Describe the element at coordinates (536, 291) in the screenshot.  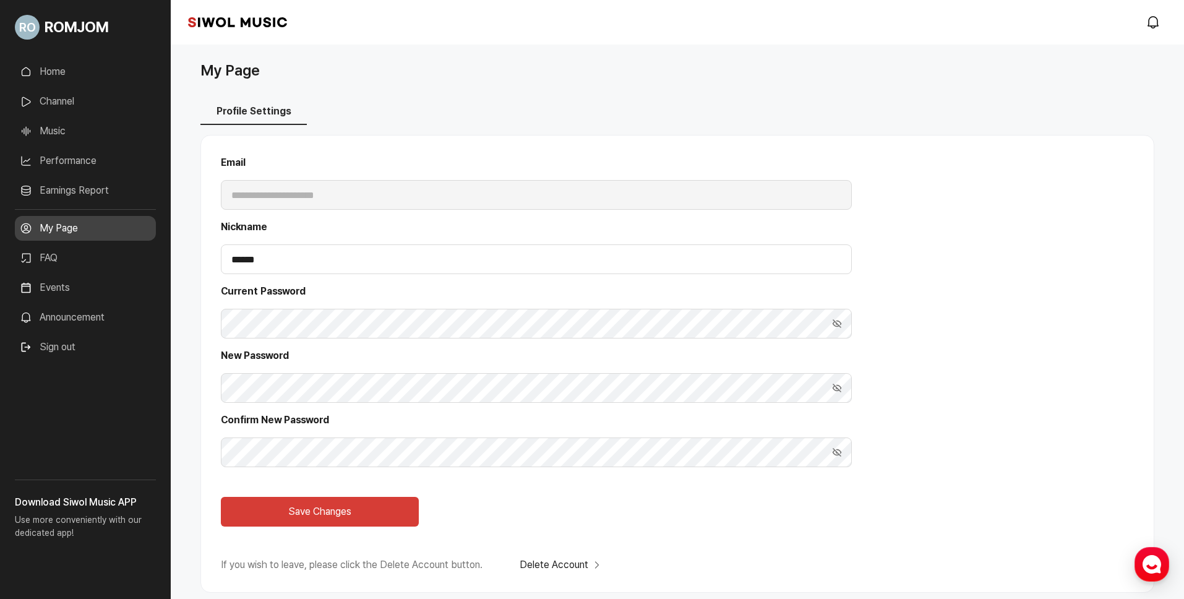
I see `label: Current Password` at that location.